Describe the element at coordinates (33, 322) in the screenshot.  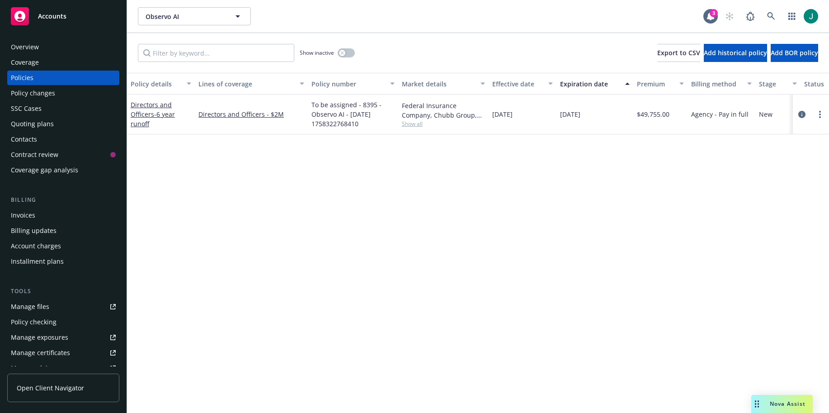
I see `div: Policy checking` at that location.